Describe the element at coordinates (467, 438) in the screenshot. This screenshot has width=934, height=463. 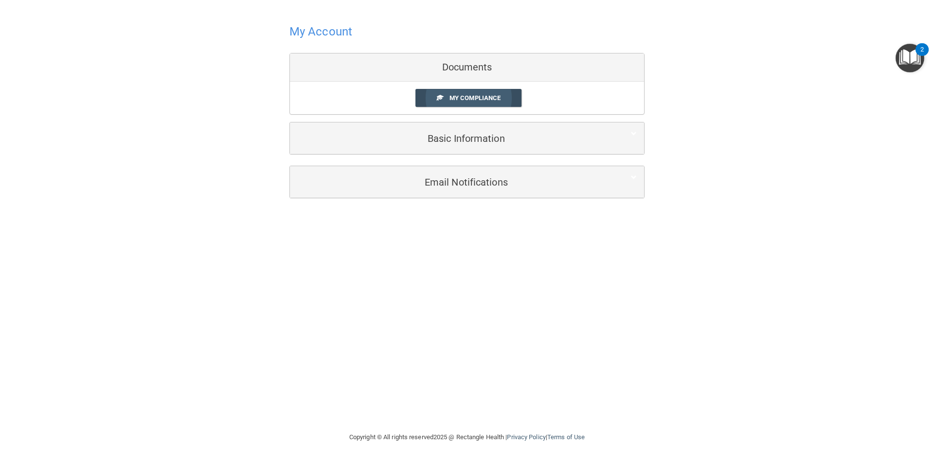
I see `div: Copyright © All rights reserved 2025 @ Rectangle Health | |` at that location.